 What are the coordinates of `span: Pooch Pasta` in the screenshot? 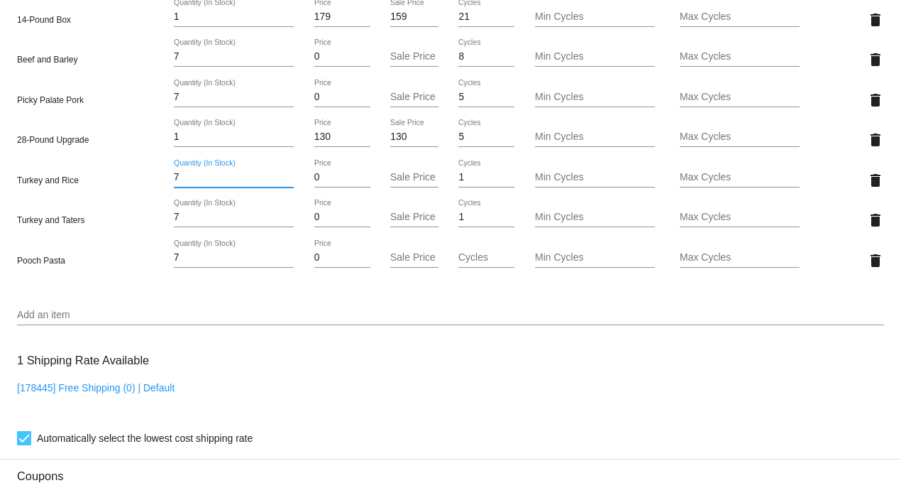 It's located at (41, 260).